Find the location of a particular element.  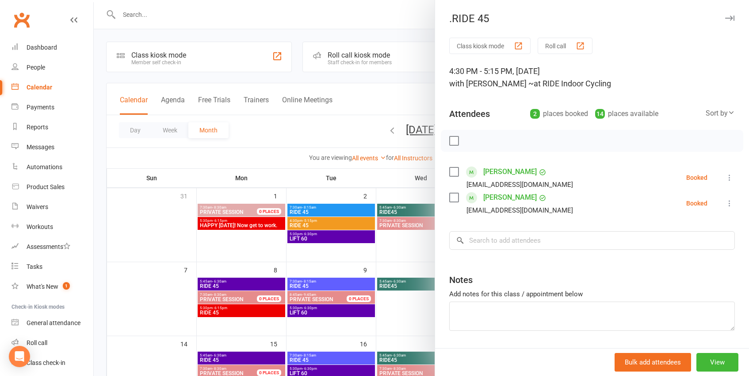

a: Messages is located at coordinates (52, 147).